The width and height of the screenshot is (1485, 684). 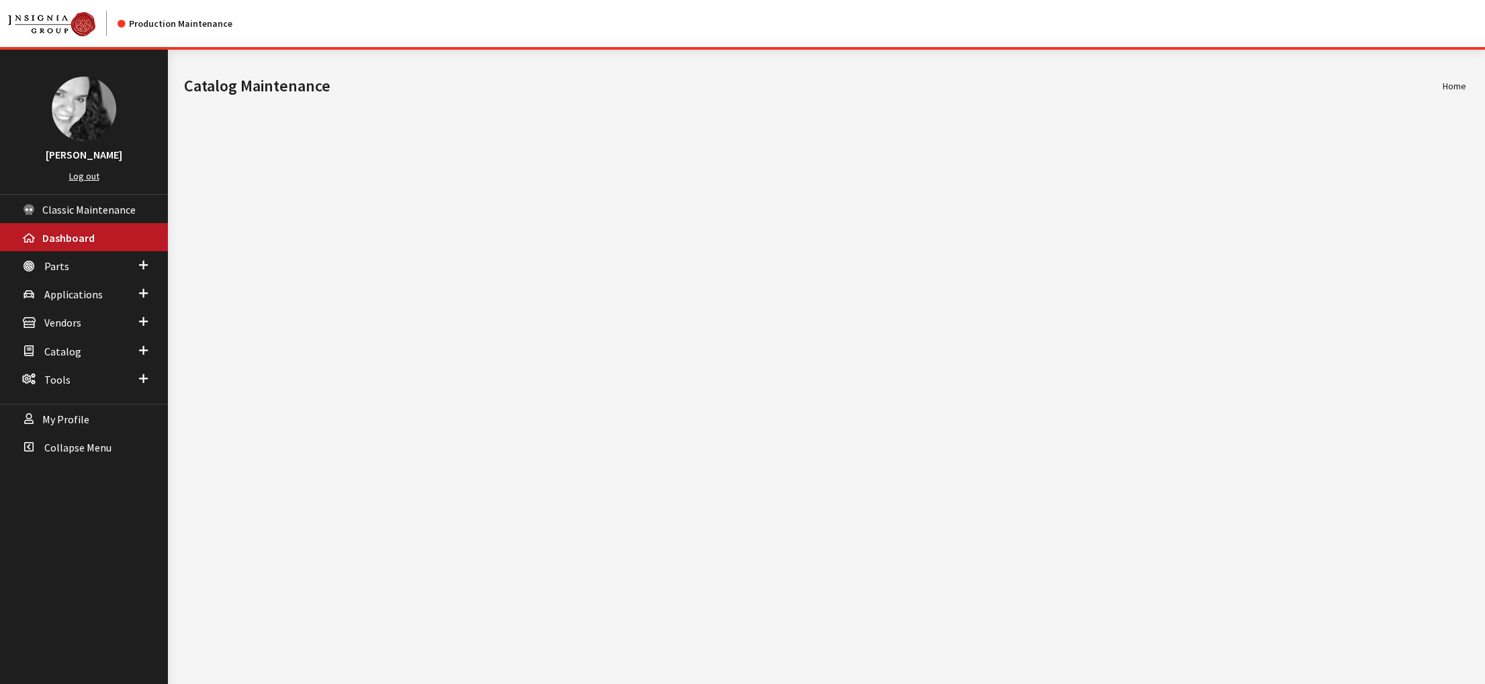 What do you see at coordinates (56, 266) in the screenshot?
I see `span: Parts` at bounding box center [56, 266].